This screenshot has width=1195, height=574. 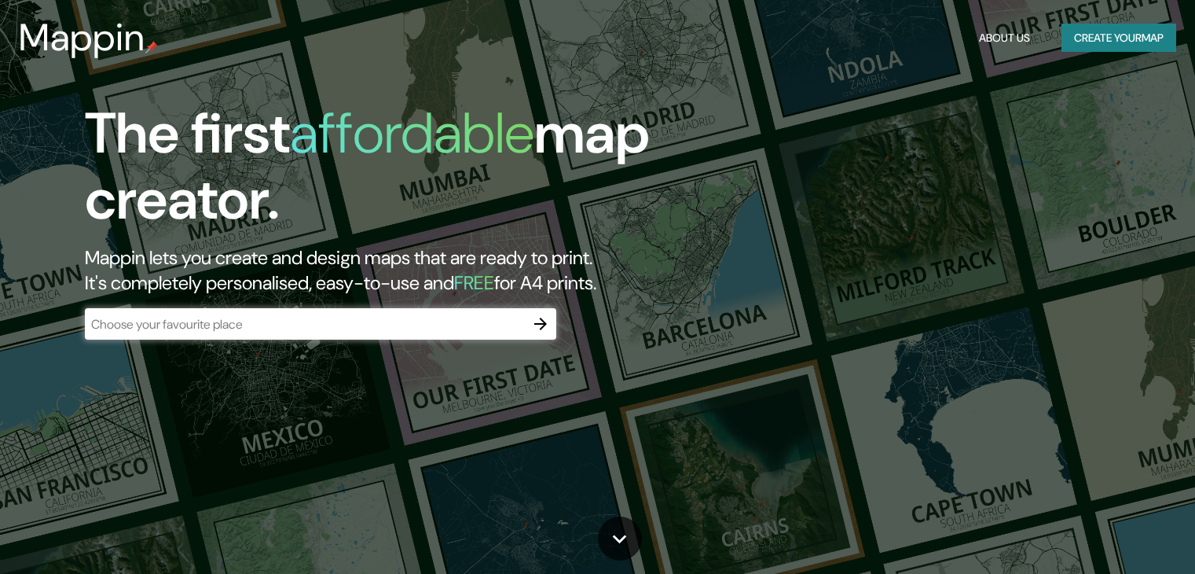 I want to click on h1: The first map creator., so click(x=383, y=173).